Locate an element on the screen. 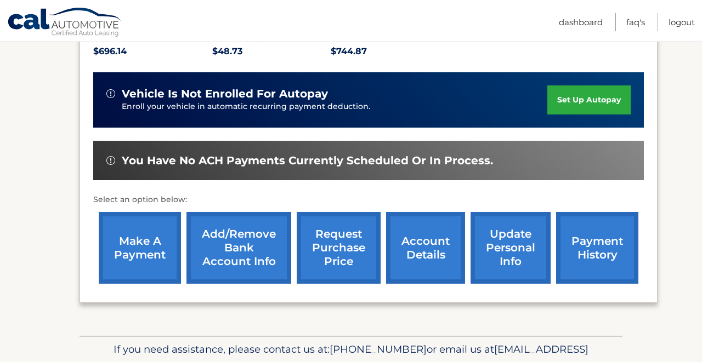  a: Dashboard is located at coordinates (581, 22).